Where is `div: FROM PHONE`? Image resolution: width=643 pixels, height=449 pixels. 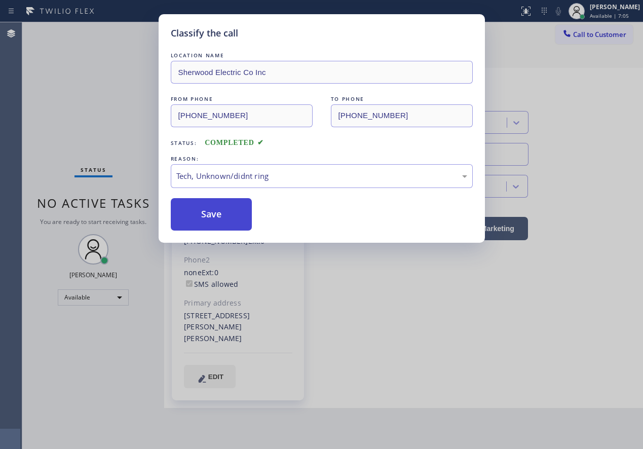 div: FROM PHONE is located at coordinates (242, 99).